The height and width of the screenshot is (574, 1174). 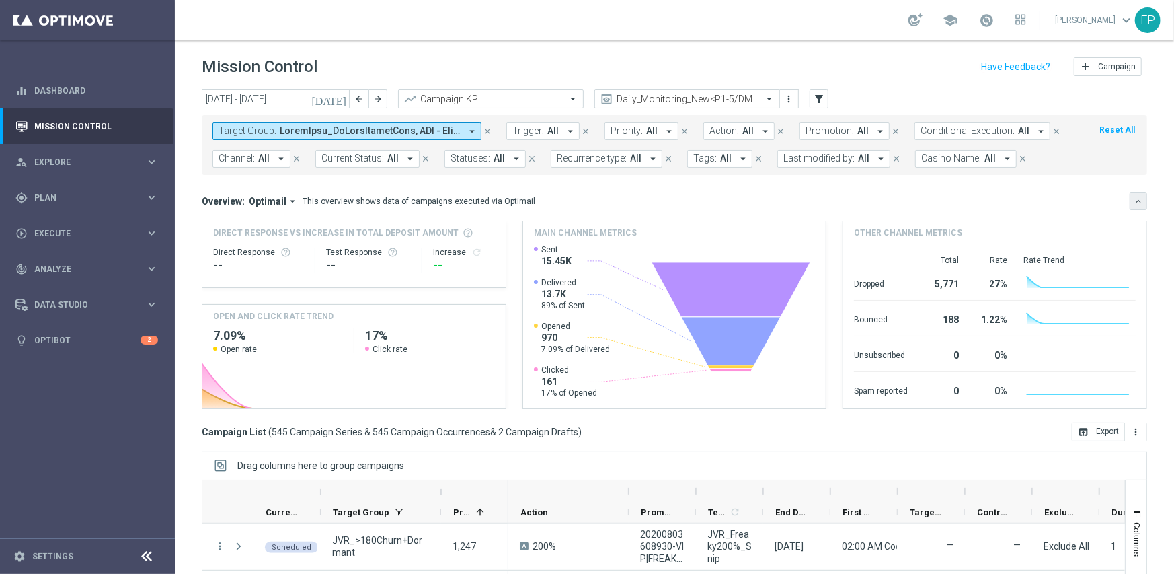 What do you see at coordinates (361, 512) in the screenshot?
I see `span: Target Group` at bounding box center [361, 512].